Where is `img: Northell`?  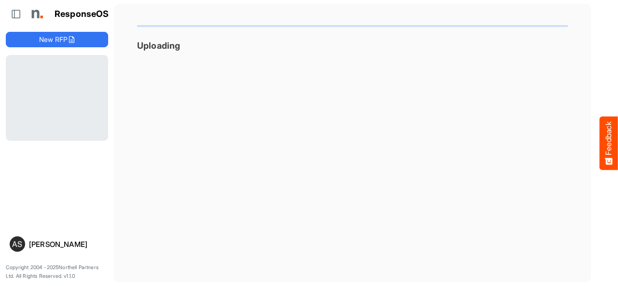 img: Northell is located at coordinates (36, 14).